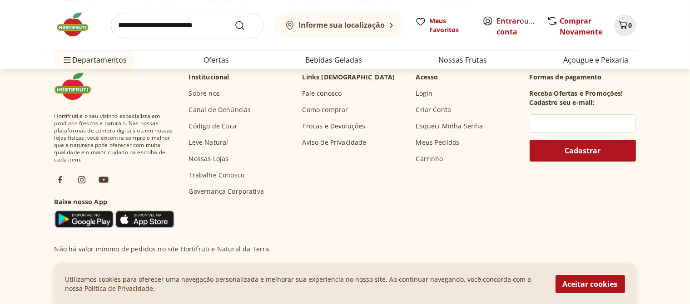 The height and width of the screenshot is (304, 690). I want to click on a: Leve Natural, so click(209, 143).